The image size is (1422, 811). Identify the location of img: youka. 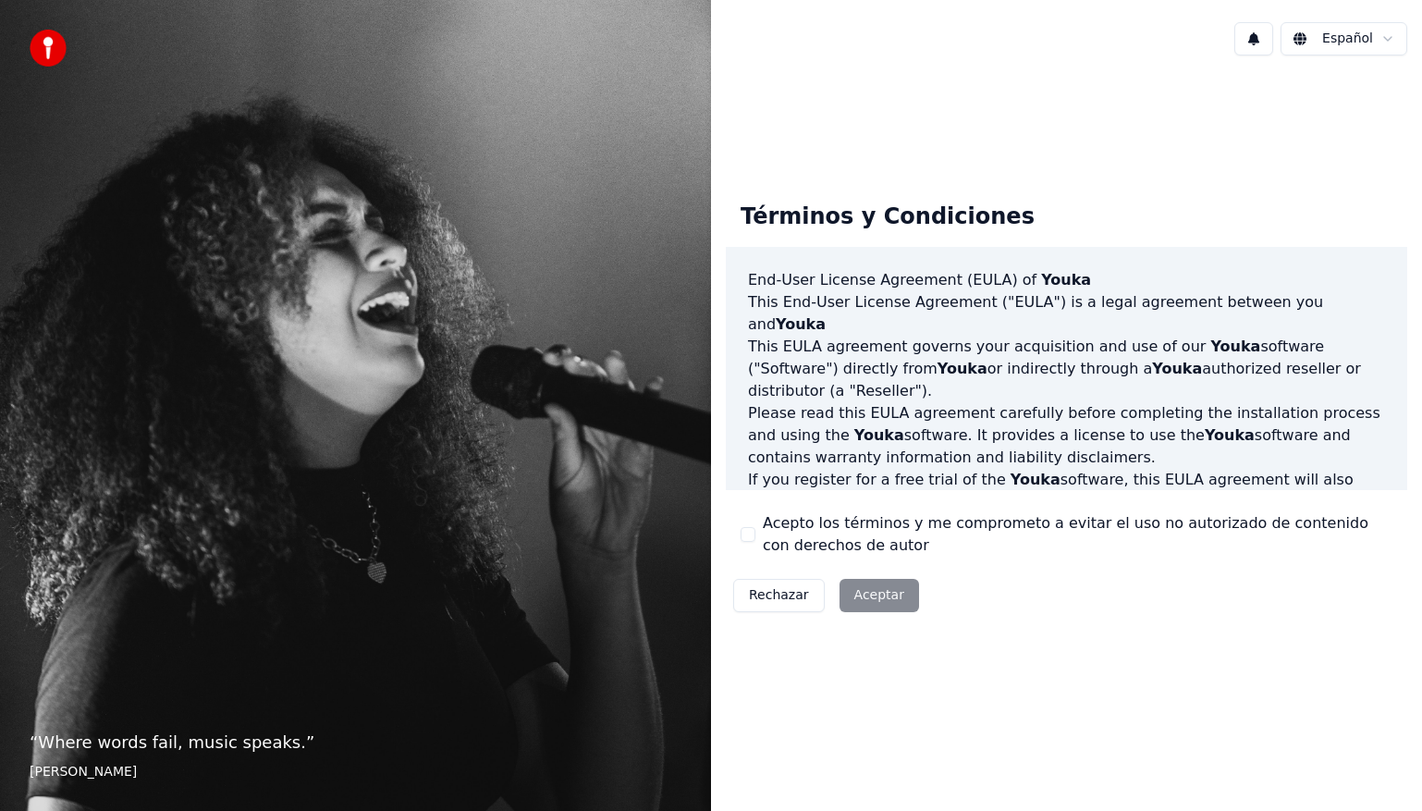
(48, 48).